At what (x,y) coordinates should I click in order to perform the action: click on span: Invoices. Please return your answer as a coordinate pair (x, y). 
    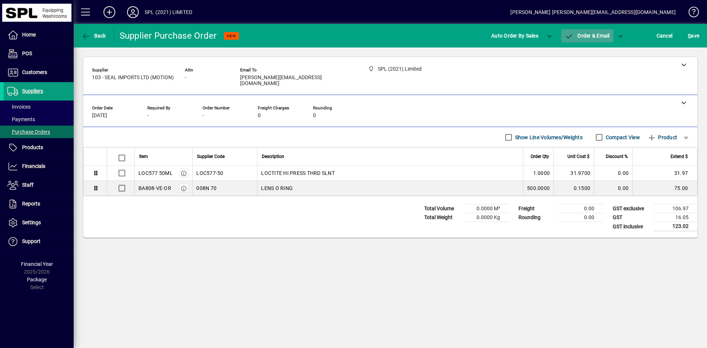
    Looking at the image, I should click on (19, 107).